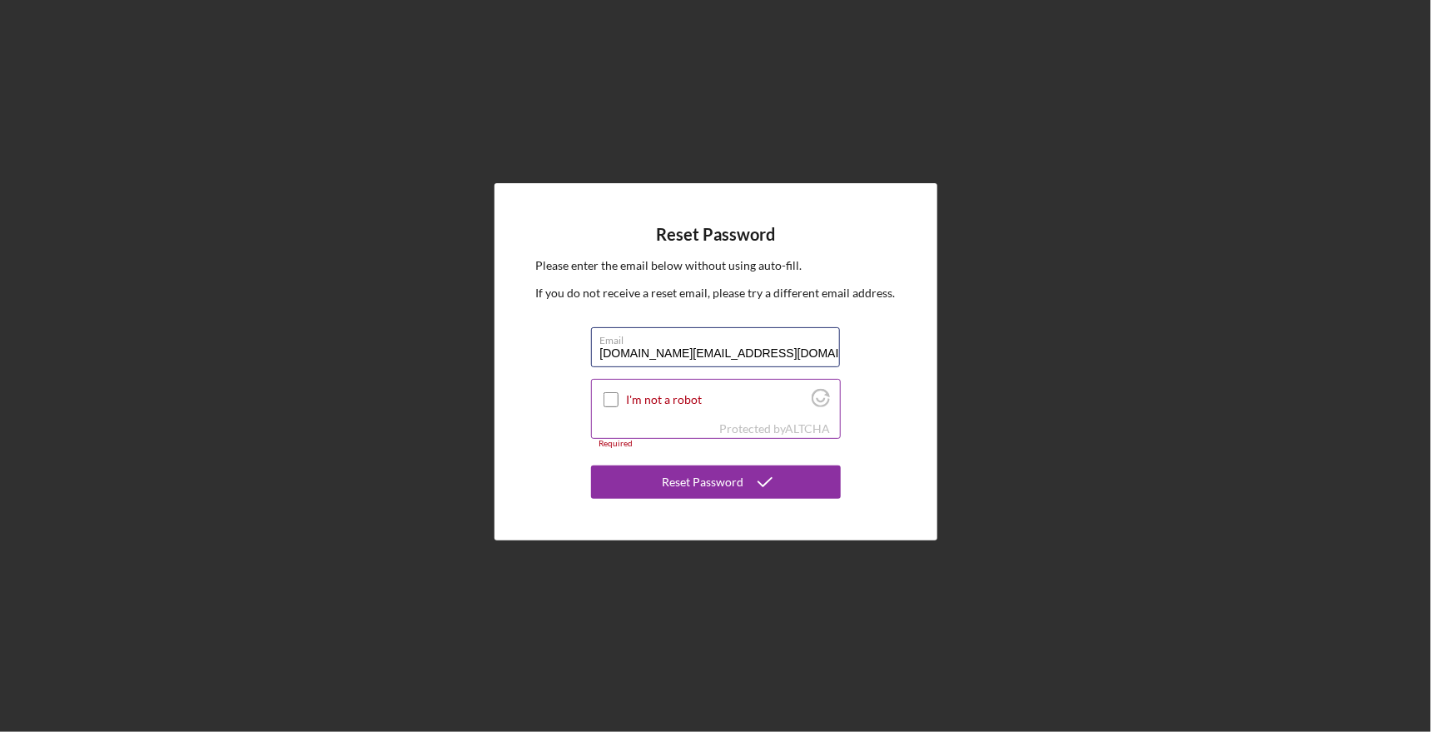  I want to click on label: I'm not a robot, so click(716, 400).